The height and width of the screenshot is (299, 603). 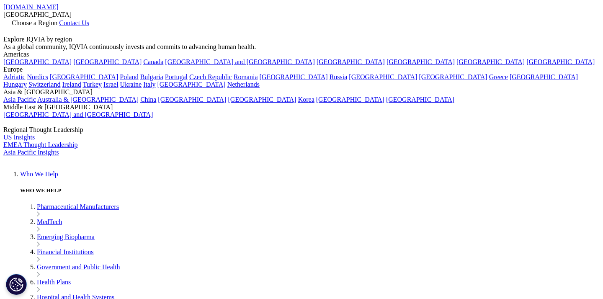 I want to click on a: Emerging Biopharma, so click(x=66, y=237).